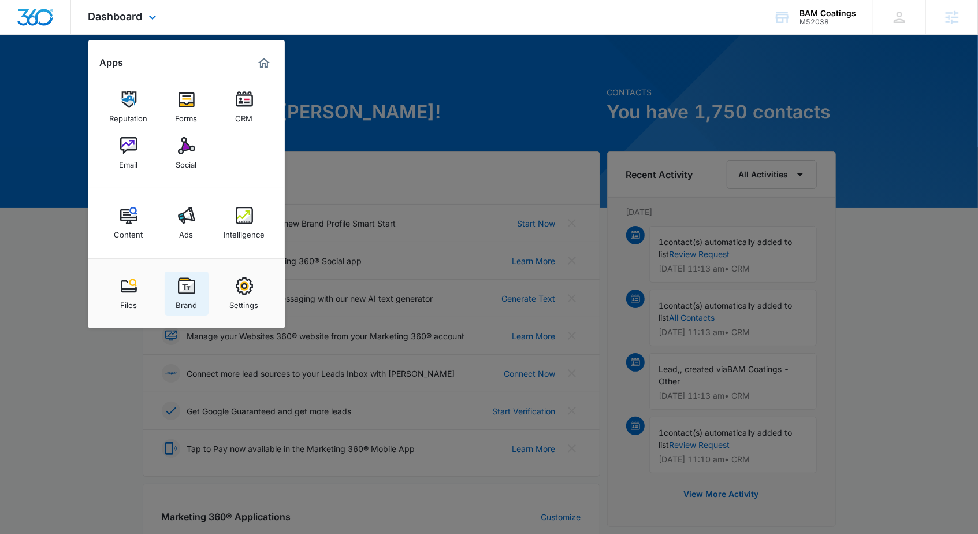 This screenshot has height=534, width=978. I want to click on div: account name, so click(828, 13).